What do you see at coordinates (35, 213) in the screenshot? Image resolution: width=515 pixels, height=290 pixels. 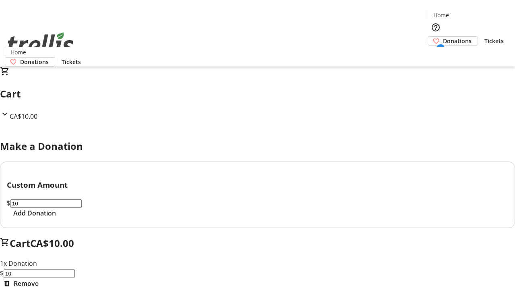 I see `span: Add Donation` at bounding box center [35, 213].